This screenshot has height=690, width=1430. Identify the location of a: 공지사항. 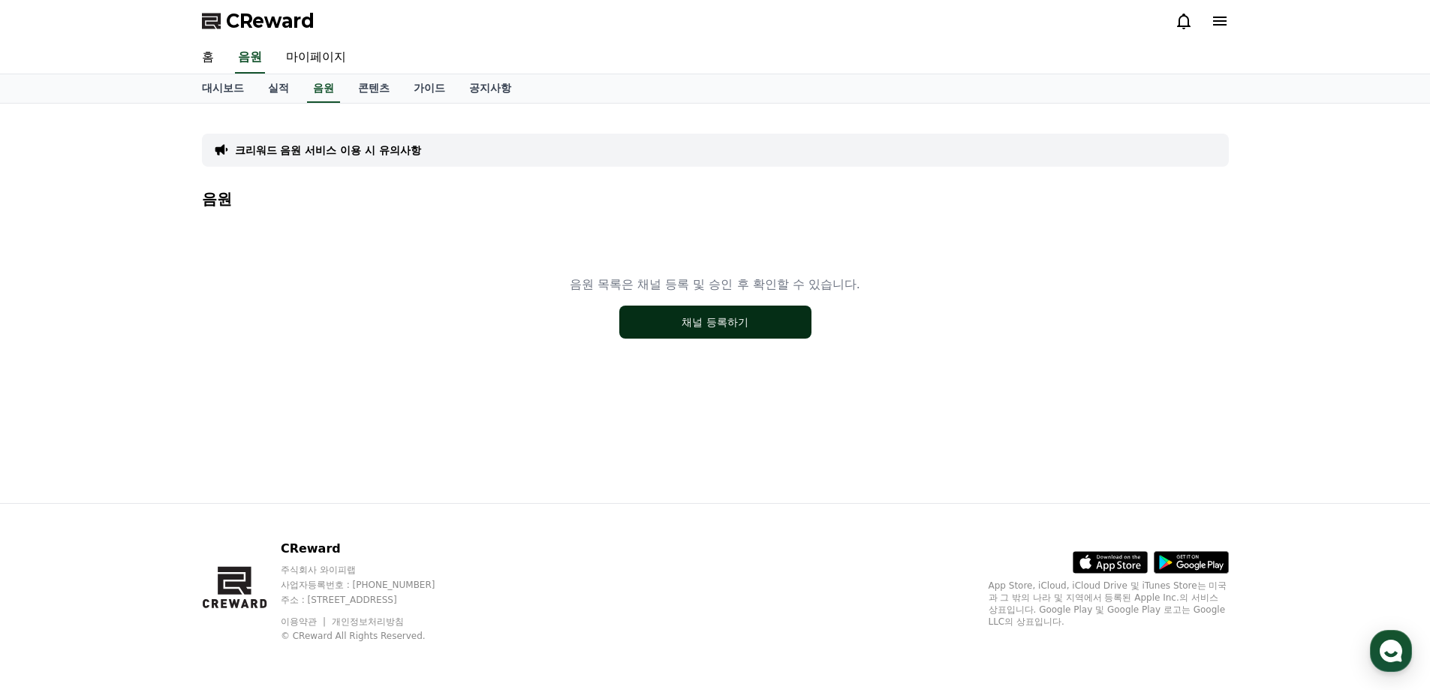
(490, 89).